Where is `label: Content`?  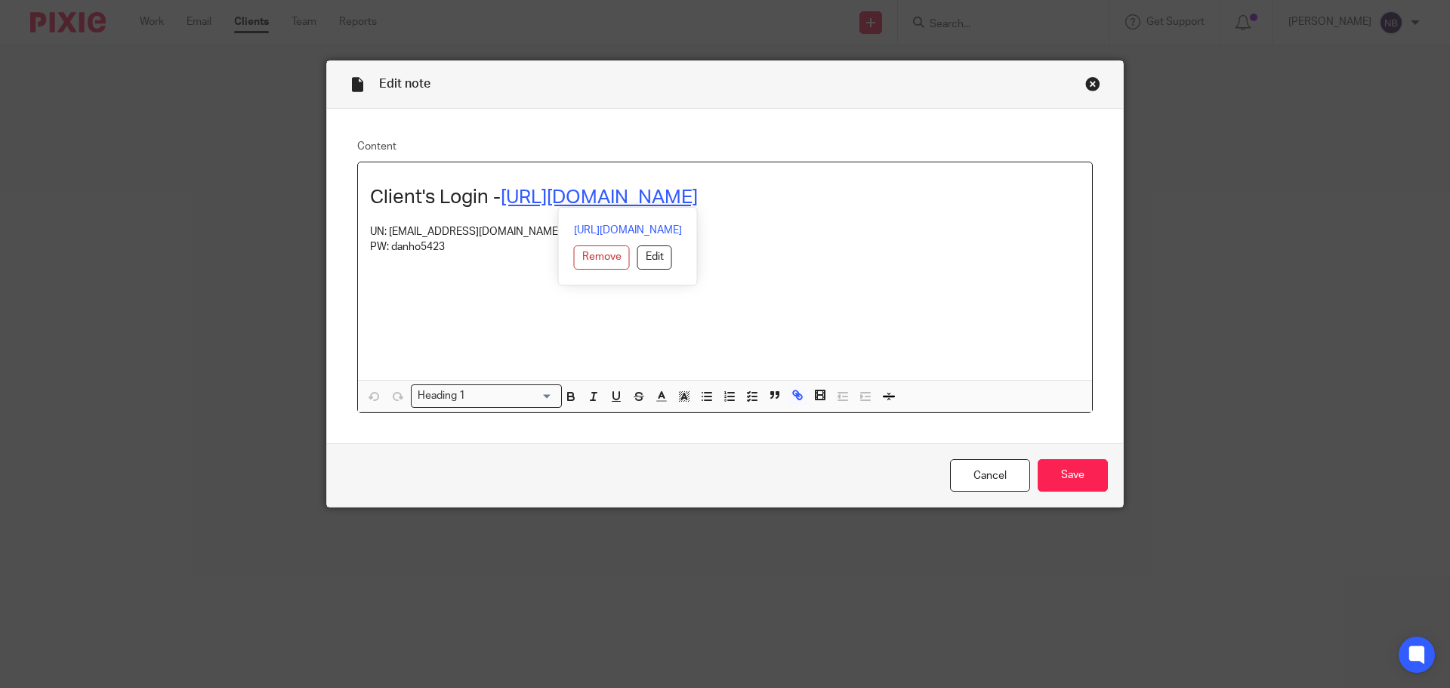 label: Content is located at coordinates (725, 146).